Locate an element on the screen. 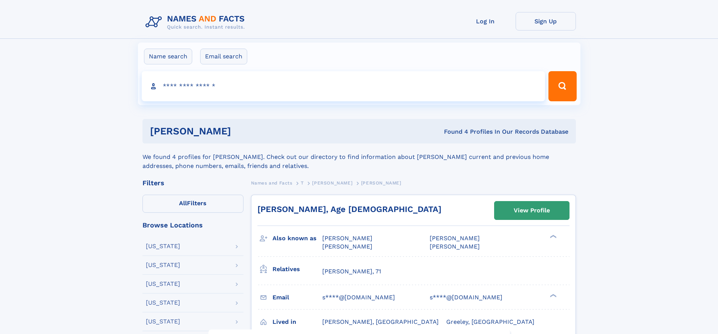 This screenshot has width=718, height=334. div: View Profile is located at coordinates (532, 211).